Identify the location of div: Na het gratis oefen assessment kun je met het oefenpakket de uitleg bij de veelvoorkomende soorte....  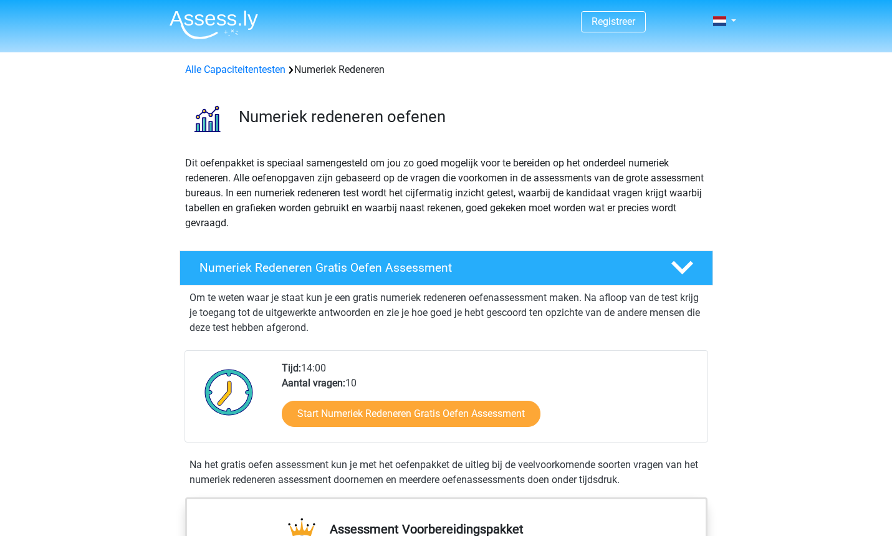
(446, 473).